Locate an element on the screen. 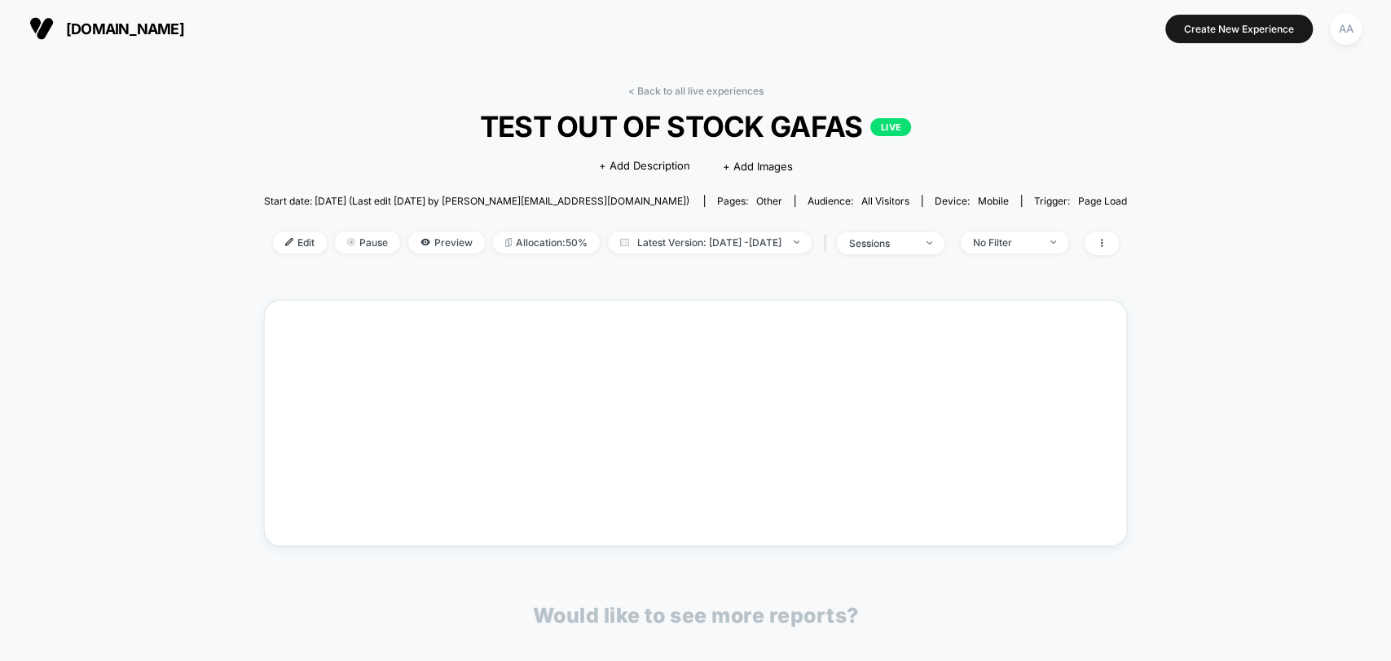 The height and width of the screenshot is (661, 1391). img: edit is located at coordinates (289, 242).